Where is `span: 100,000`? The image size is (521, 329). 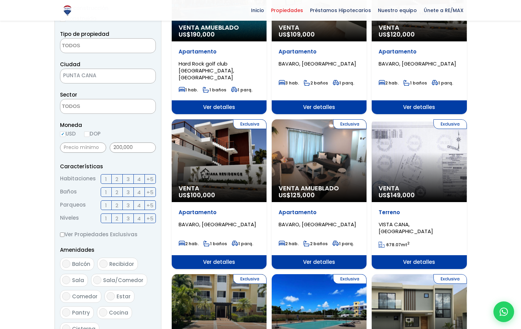 span: 100,000 is located at coordinates (203, 195).